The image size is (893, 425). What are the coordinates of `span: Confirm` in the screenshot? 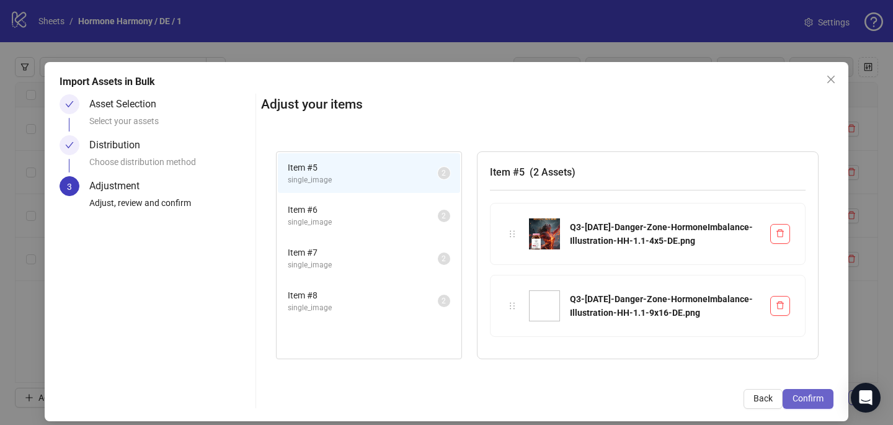 It's located at (808, 398).